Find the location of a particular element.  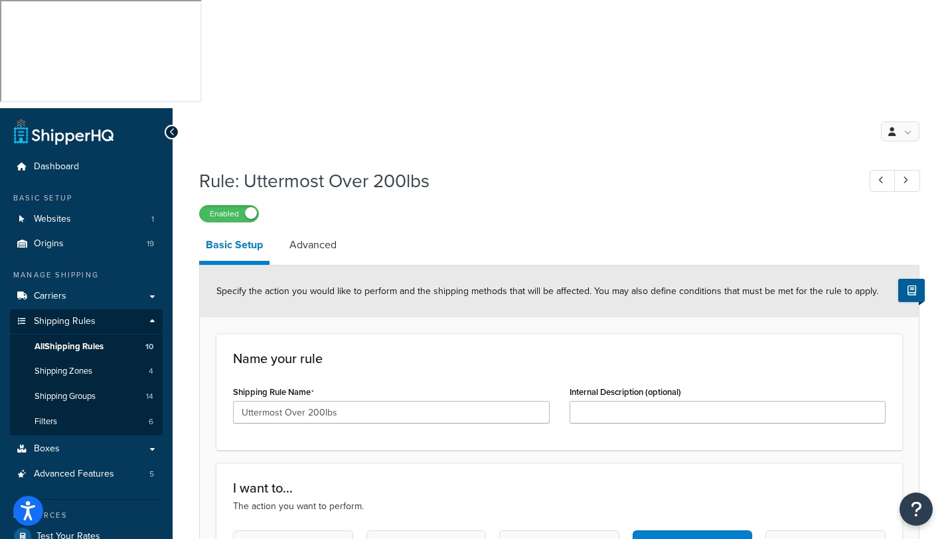

div: Manage Shipping is located at coordinates (86, 275).